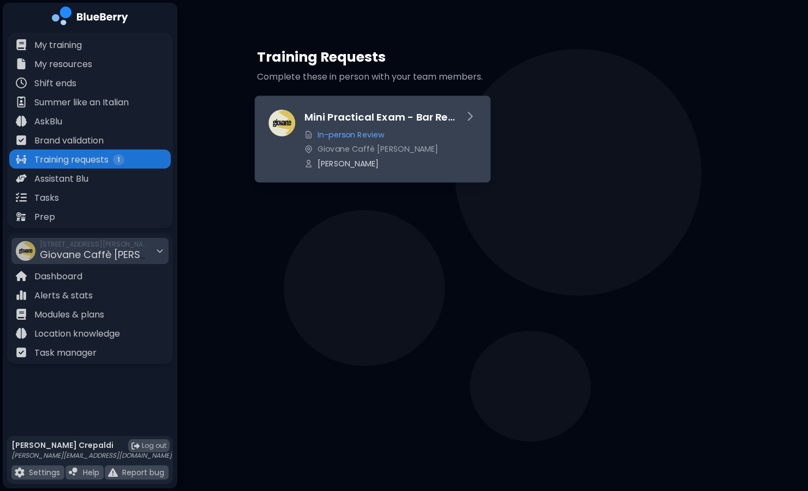 The image size is (808, 491). What do you see at coordinates (63, 64) in the screenshot?
I see `p: My resources` at bounding box center [63, 64].